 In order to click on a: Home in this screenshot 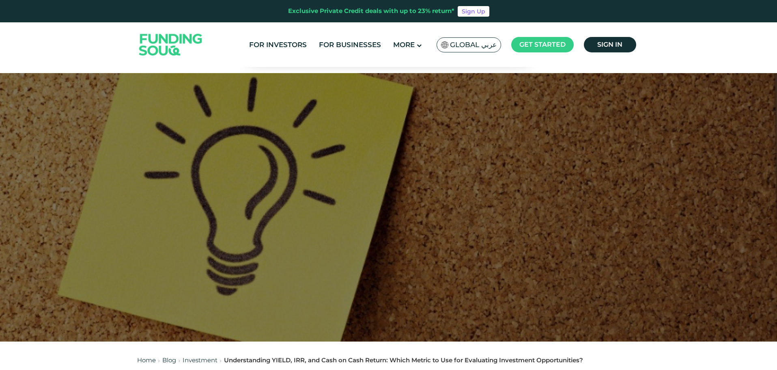, I will do `click(146, 359)`.